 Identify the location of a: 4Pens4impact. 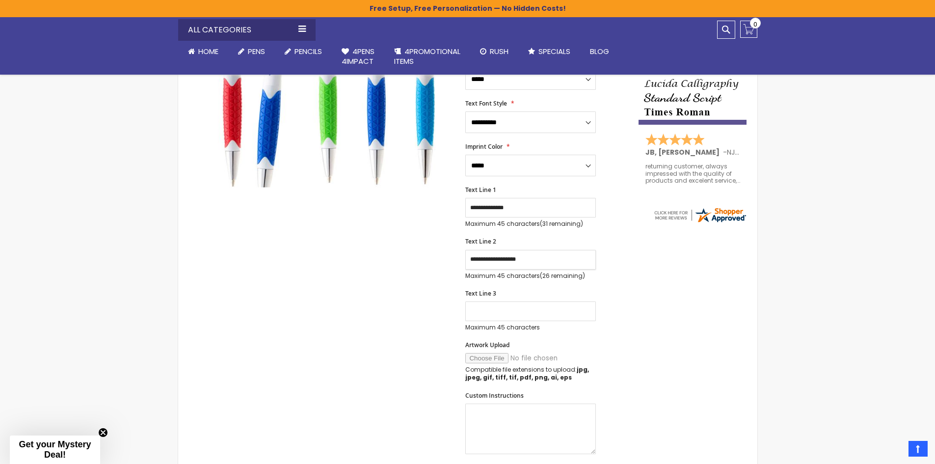
(358, 56).